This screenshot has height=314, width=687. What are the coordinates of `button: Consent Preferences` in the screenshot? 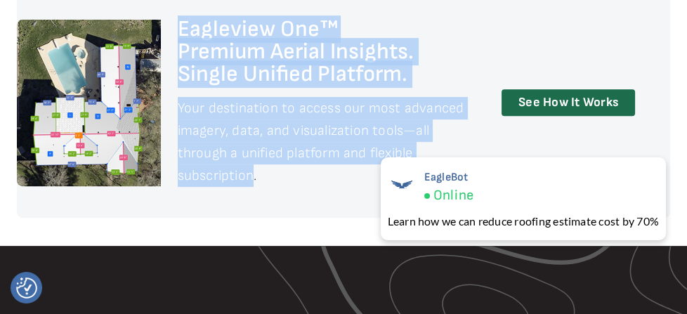 It's located at (27, 288).